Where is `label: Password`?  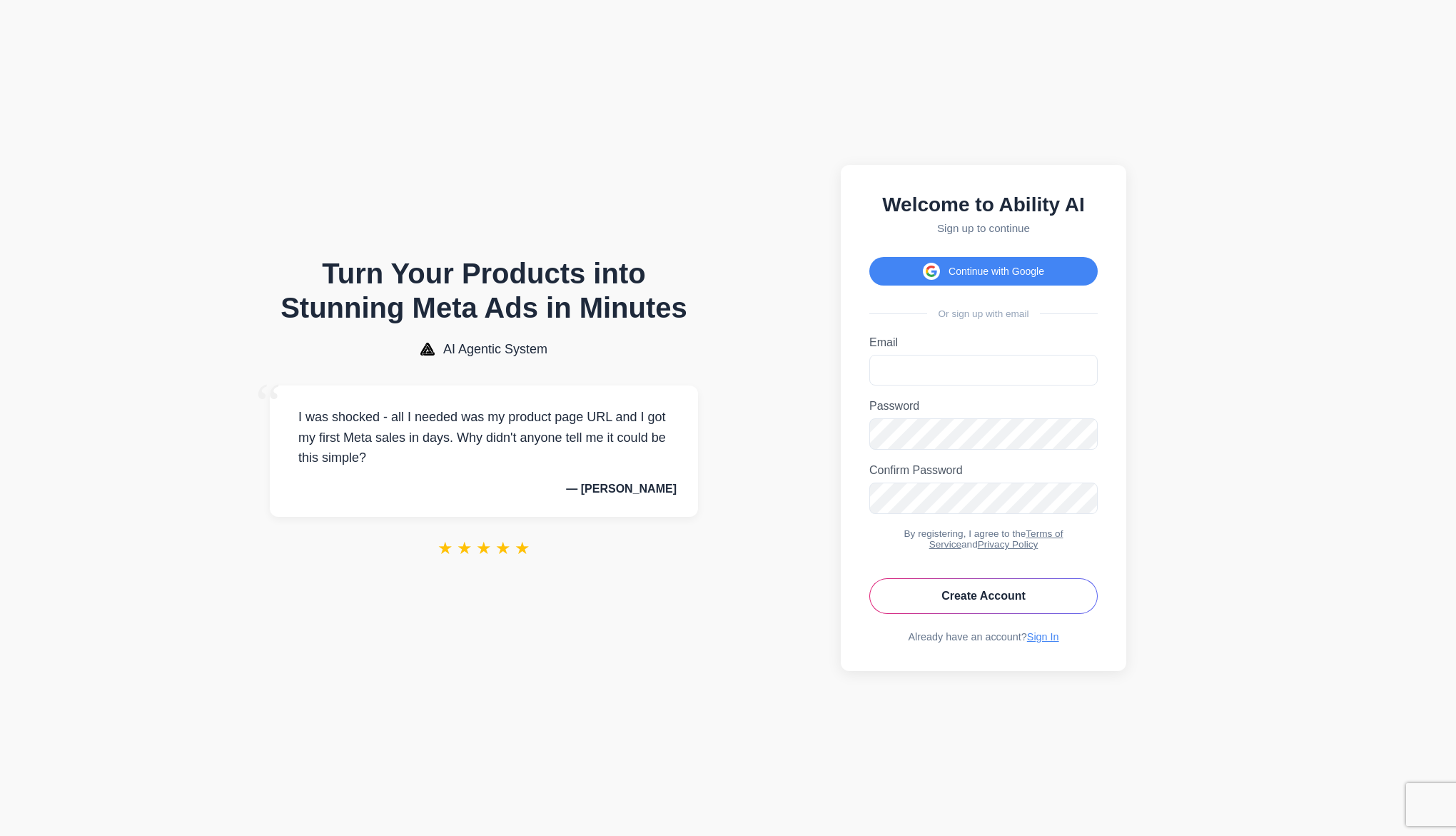 label: Password is located at coordinates (984, 406).